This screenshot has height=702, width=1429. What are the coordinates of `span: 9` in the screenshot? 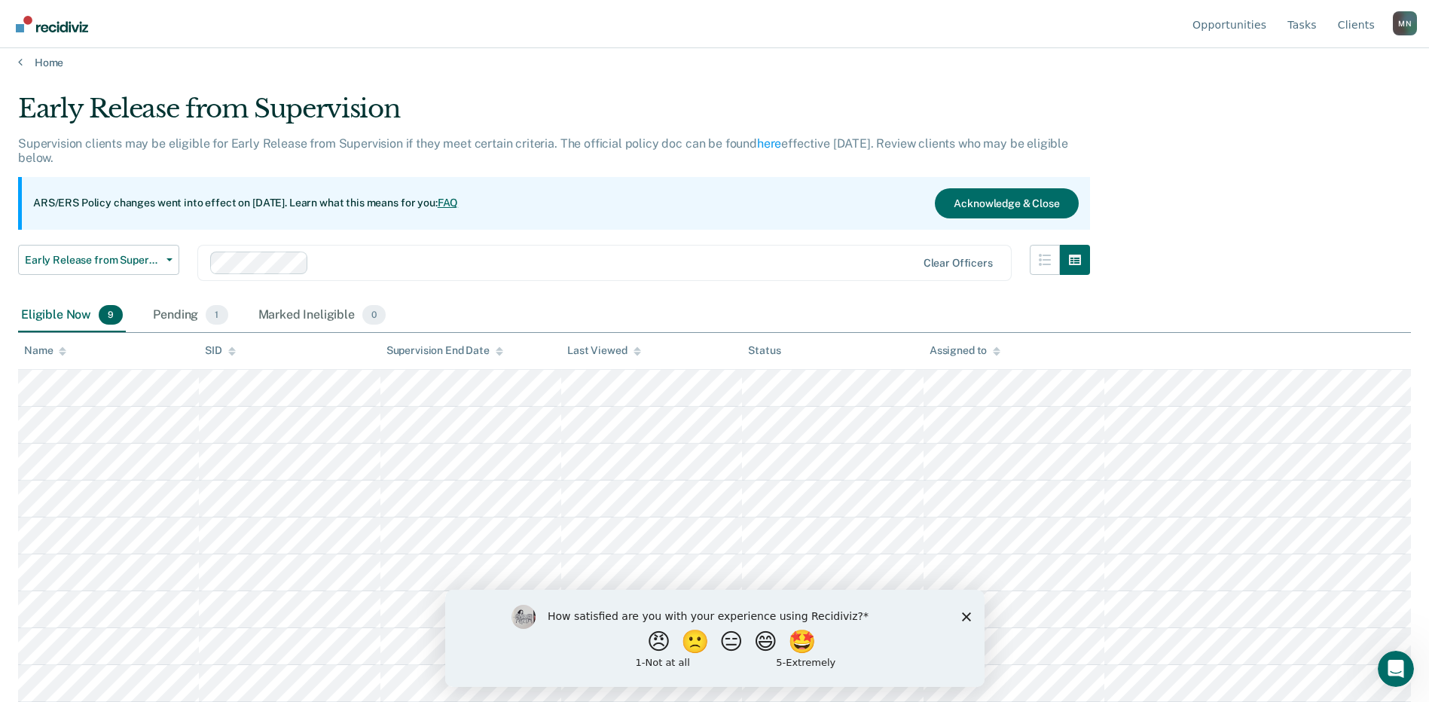 It's located at (111, 315).